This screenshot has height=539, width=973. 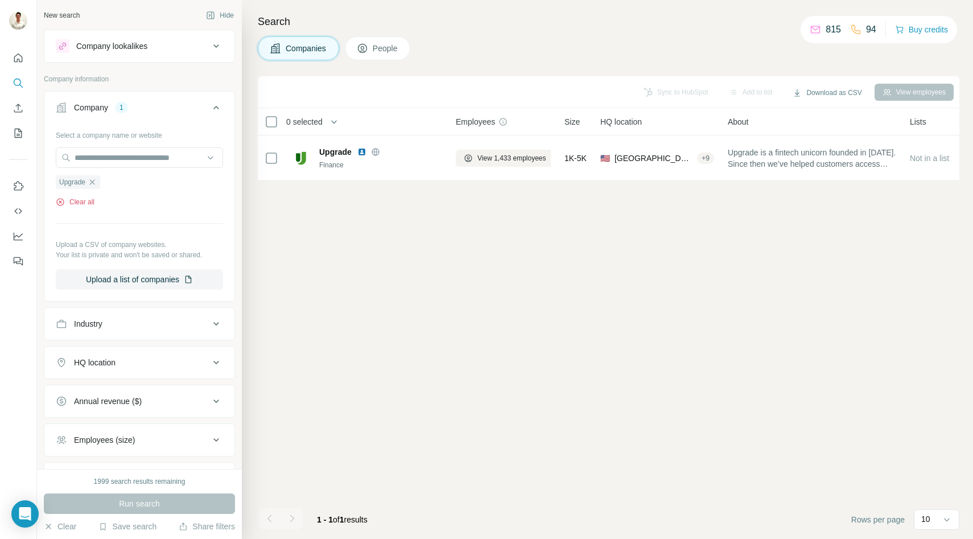 What do you see at coordinates (139, 46) in the screenshot?
I see `button: Company lookalikes` at bounding box center [139, 46].